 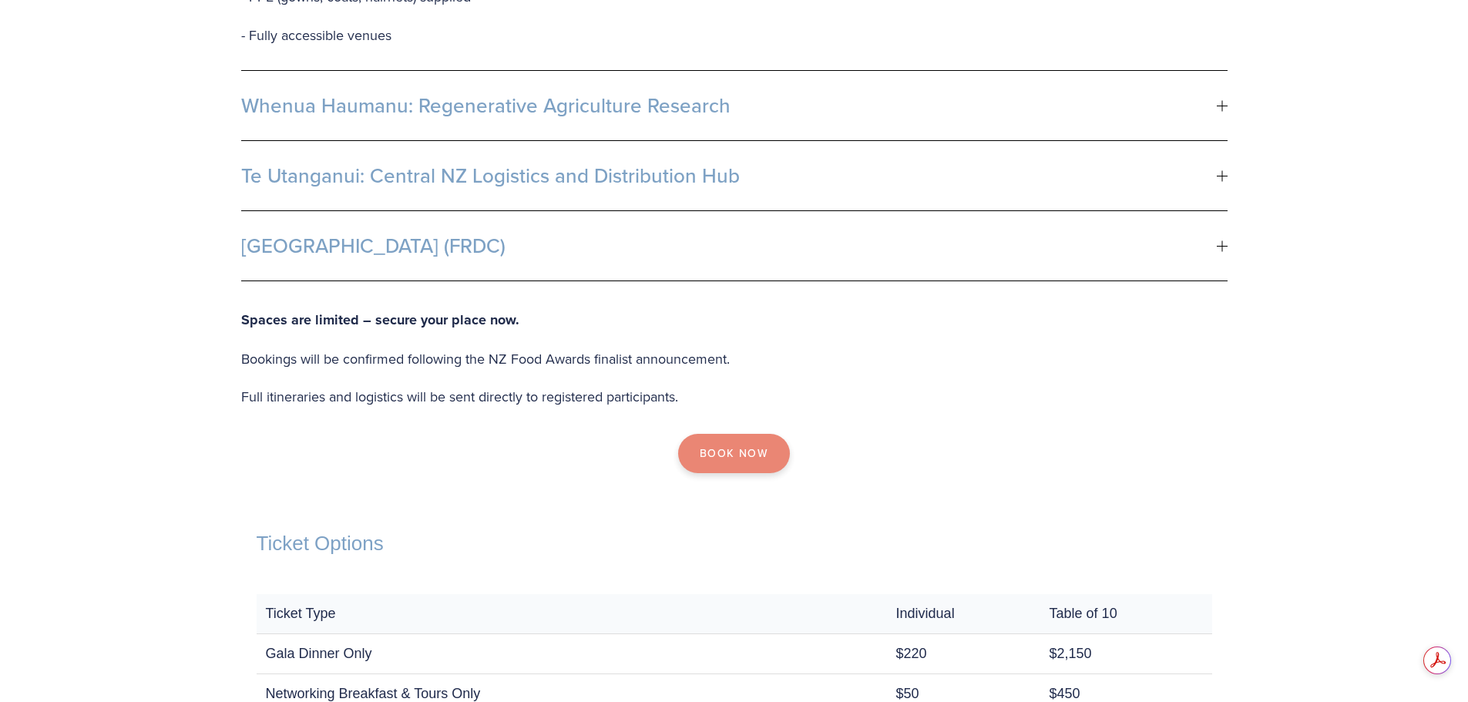 What do you see at coordinates (1126, 653) in the screenshot?
I see `td: $2,150` at bounding box center [1126, 653].